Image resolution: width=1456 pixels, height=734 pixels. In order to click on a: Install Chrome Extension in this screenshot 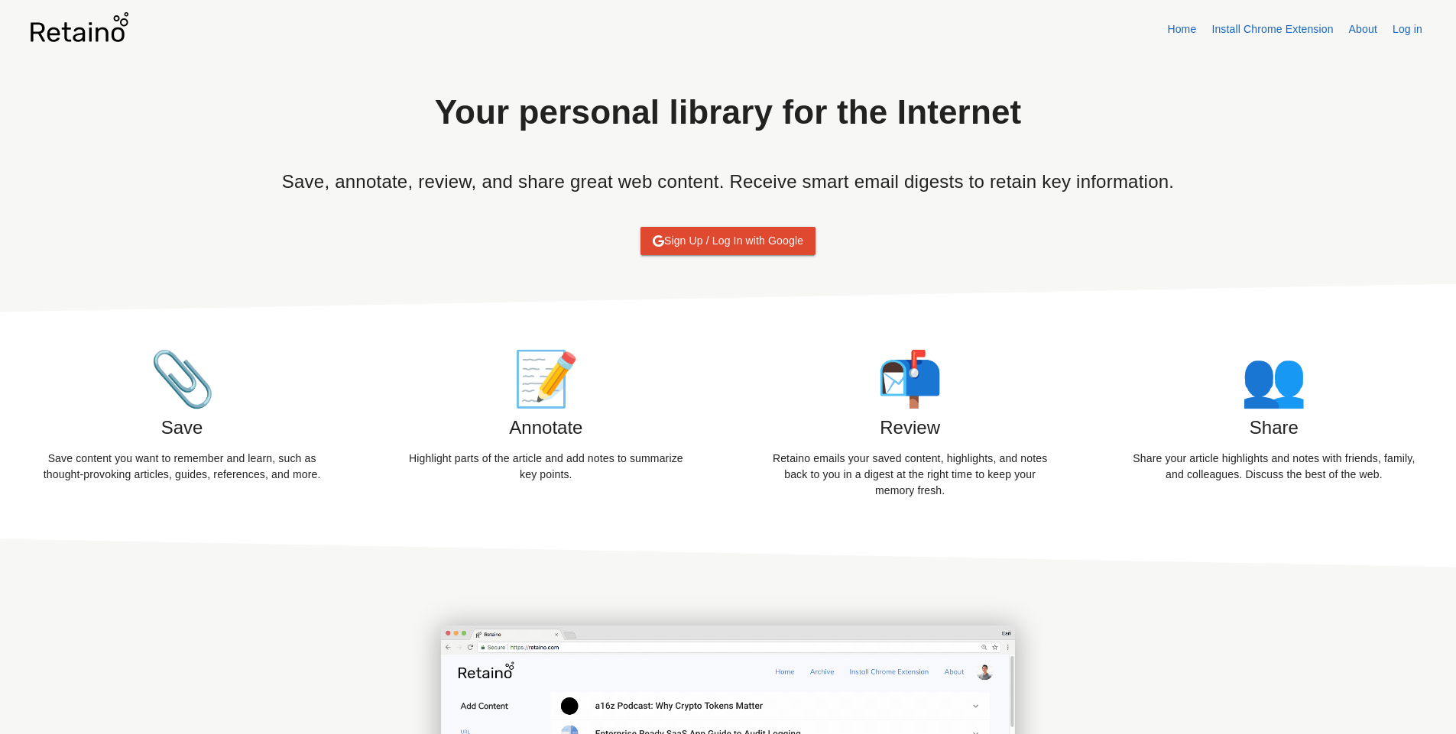, I will do `click(1272, 29)`.